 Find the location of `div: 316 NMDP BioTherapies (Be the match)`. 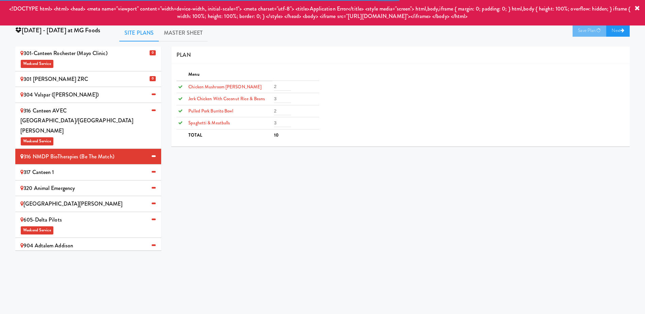

div: 316 NMDP BioTherapies (Be the match) is located at coordinates (88, 157).